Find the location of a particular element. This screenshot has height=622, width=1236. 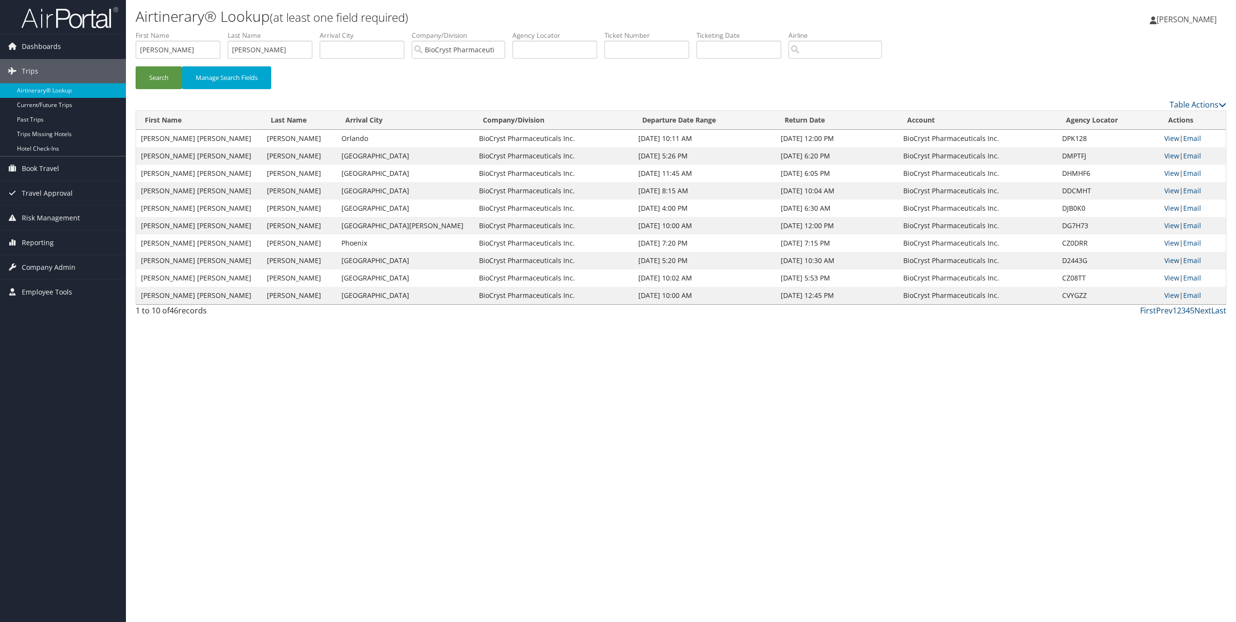

a: 4 is located at coordinates (1188, 311).